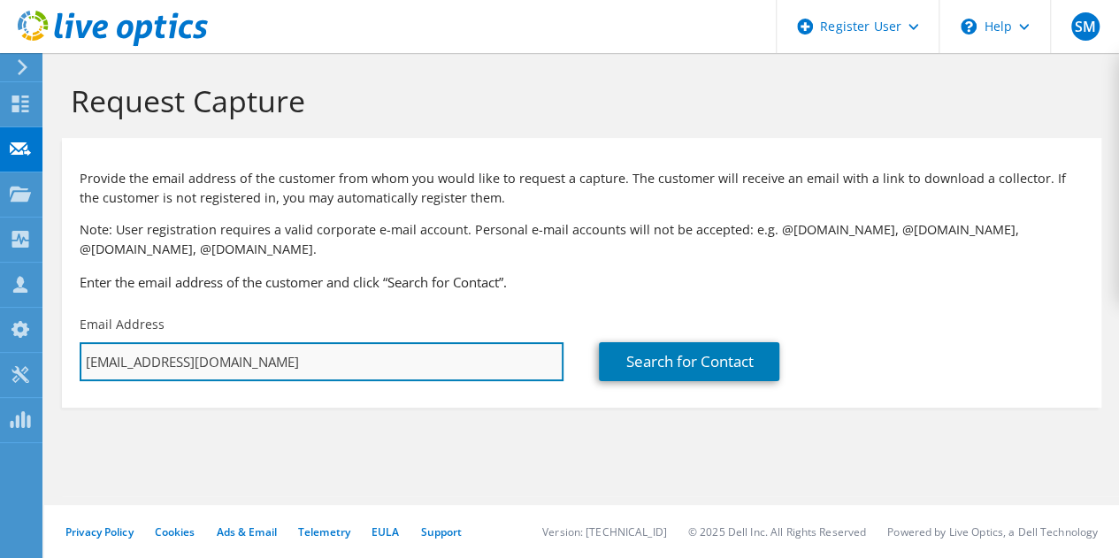 The image size is (1119, 558). Describe the element at coordinates (324, 532) in the screenshot. I see `a: Telemetry` at that location.